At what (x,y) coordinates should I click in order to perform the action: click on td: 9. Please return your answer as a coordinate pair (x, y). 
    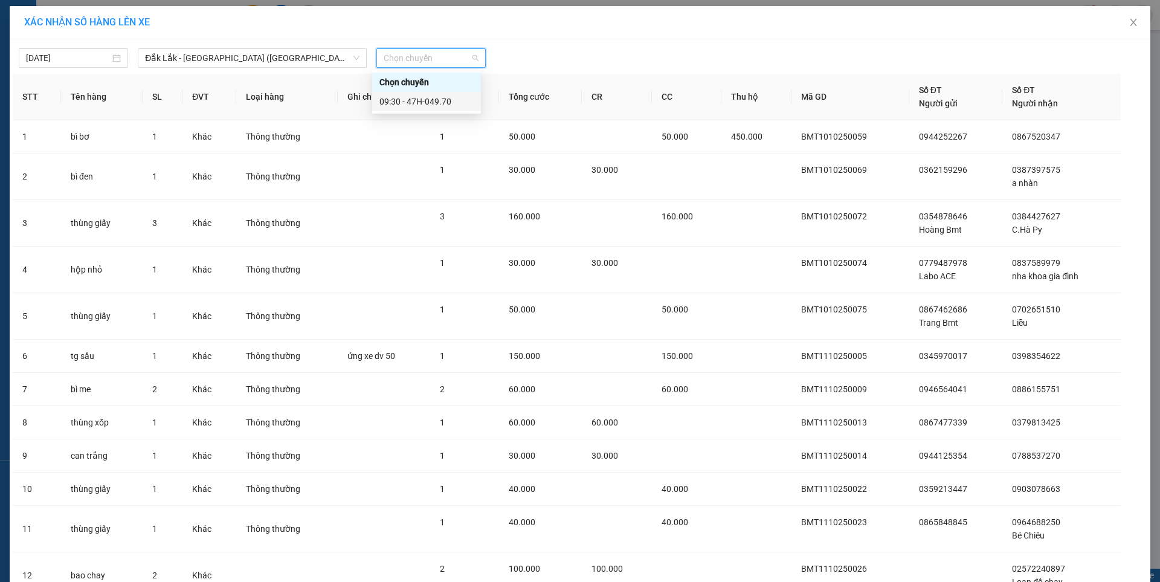
    Looking at the image, I should click on (37, 456).